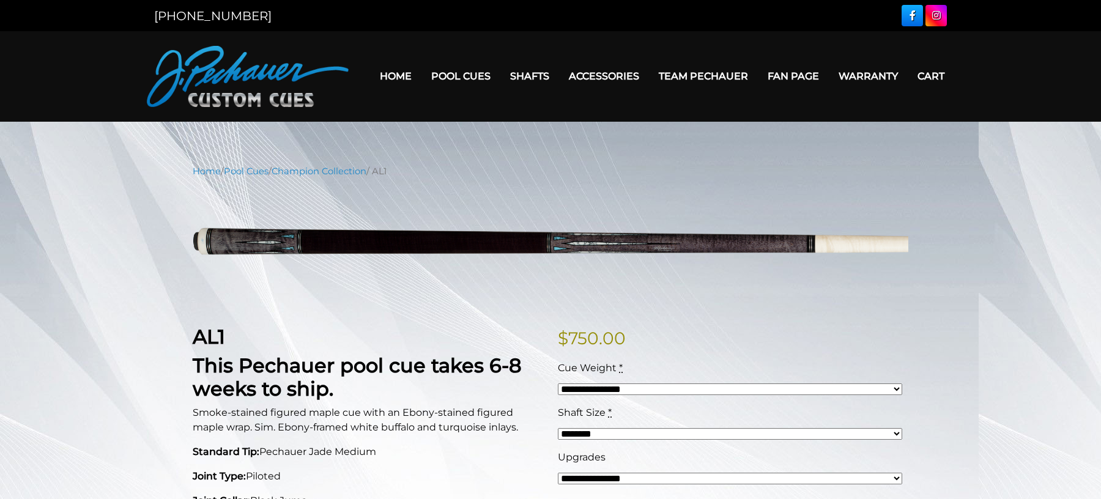 This screenshot has width=1101, height=499. Describe the element at coordinates (704, 76) in the screenshot. I see `a: Team Pechauer` at that location.